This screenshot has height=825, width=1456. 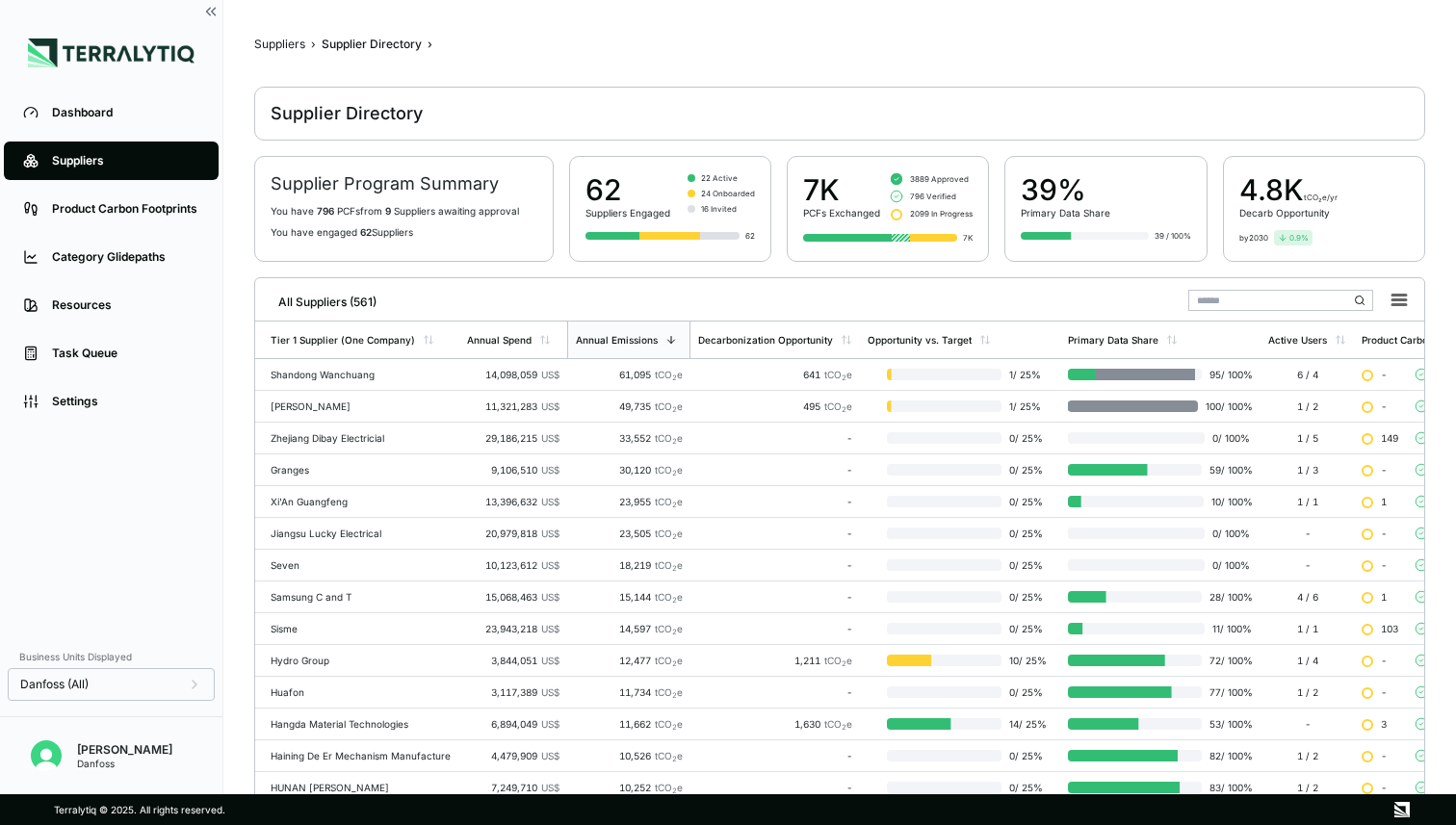 I want to click on div: Xi'An Guangfeng, so click(x=361, y=502).